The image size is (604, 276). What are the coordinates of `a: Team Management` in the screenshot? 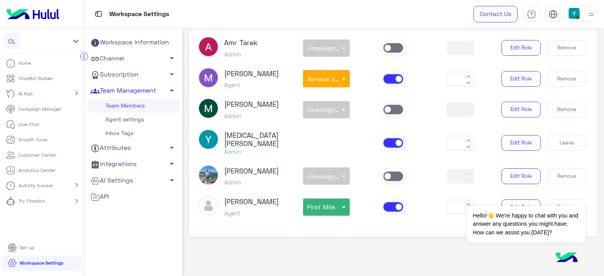 It's located at (134, 91).